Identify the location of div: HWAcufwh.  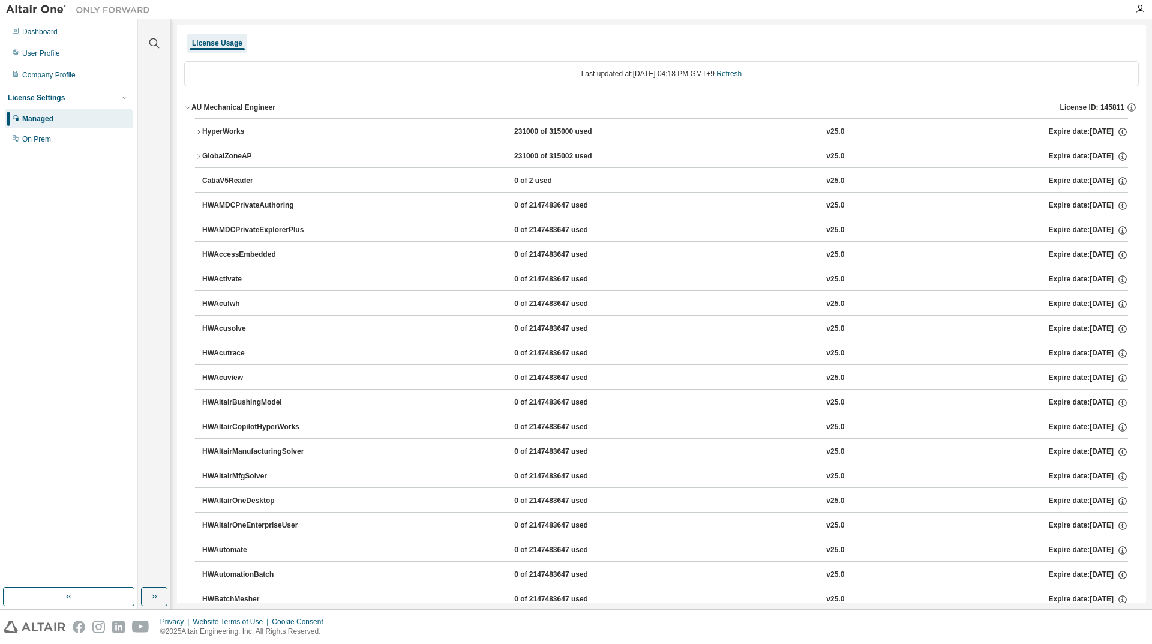
(256, 304).